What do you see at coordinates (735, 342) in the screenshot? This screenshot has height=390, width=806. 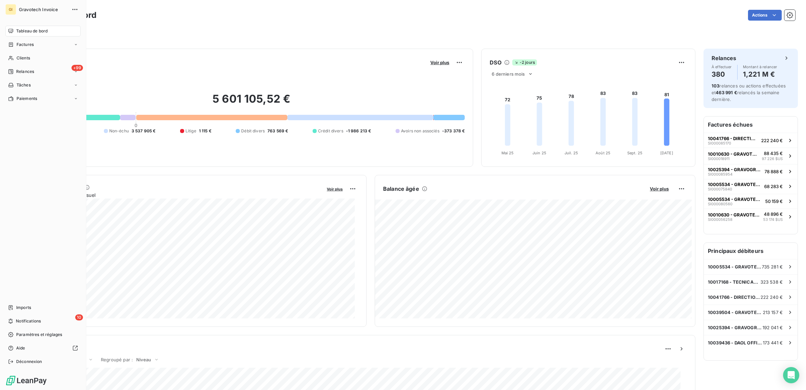 I see `span: 10039436 - DAOL OFFICE SUPPLIES LTD` at bounding box center [735, 342].